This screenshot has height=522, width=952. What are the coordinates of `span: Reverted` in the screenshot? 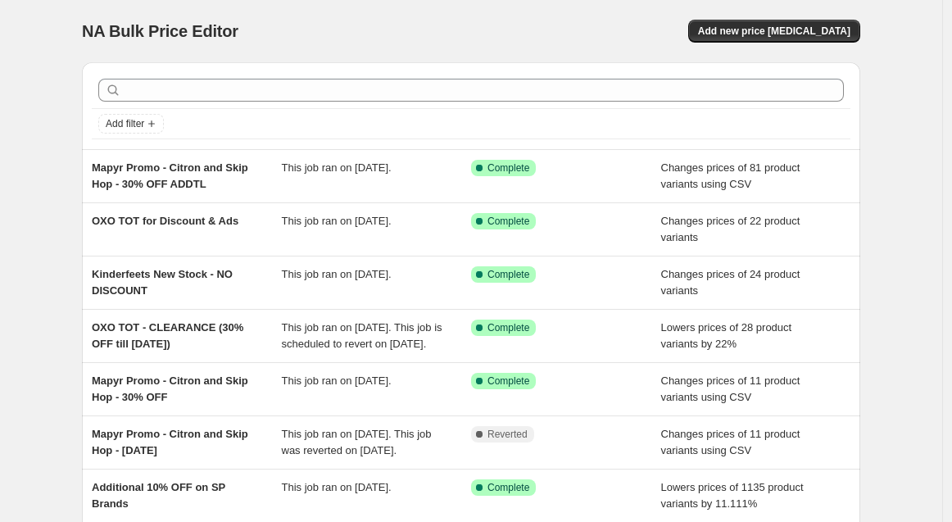 It's located at (507, 434).